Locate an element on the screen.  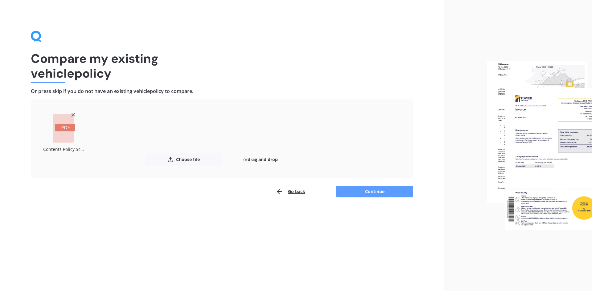
img: files.webp is located at coordinates (539, 146).